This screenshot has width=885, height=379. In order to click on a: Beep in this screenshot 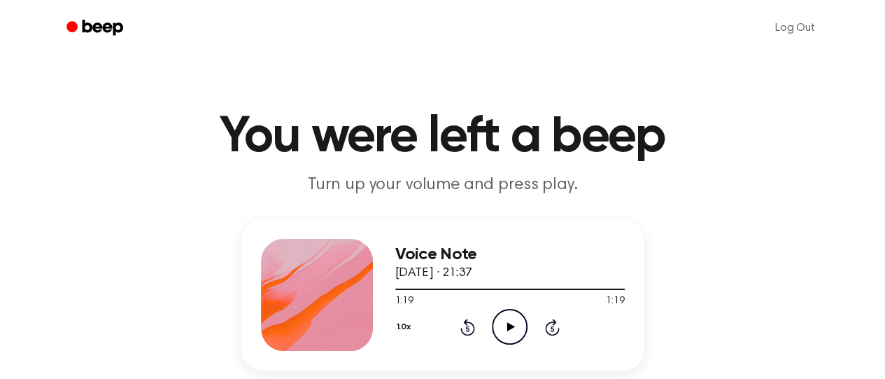, I will do `click(96, 28)`.